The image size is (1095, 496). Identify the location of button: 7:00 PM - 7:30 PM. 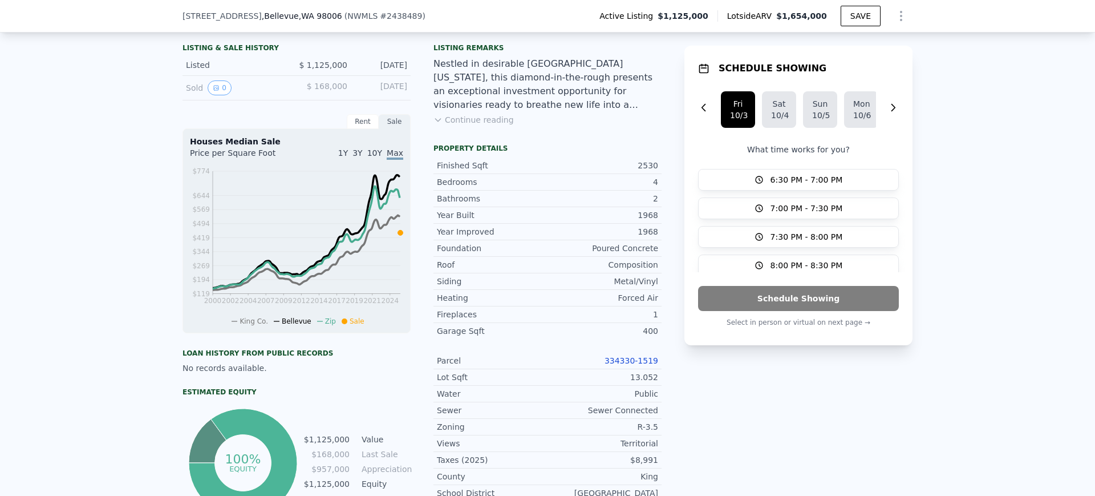
(798, 208).